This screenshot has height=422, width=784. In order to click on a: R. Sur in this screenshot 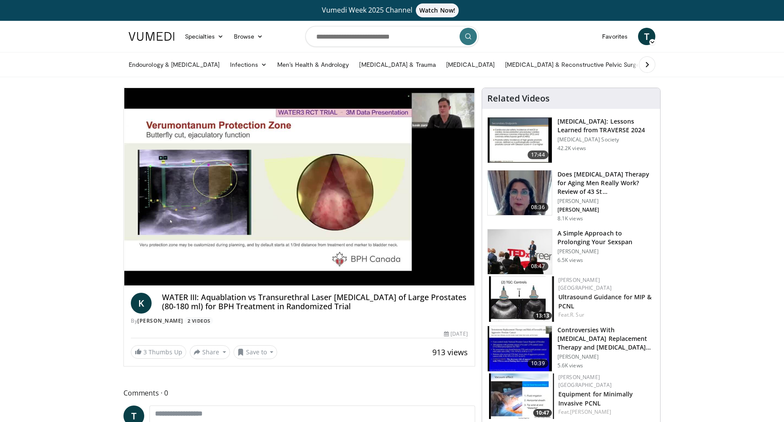, I will do `click(577, 314)`.